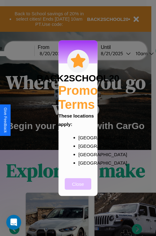 This screenshot has height=236, width=156. What do you see at coordinates (78, 97) in the screenshot?
I see `h2: Promo Terms` at bounding box center [78, 97].